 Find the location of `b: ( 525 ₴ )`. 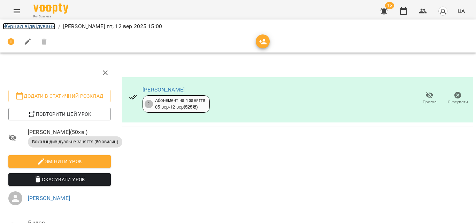

b: ( 525 ₴ ) is located at coordinates (191, 107).